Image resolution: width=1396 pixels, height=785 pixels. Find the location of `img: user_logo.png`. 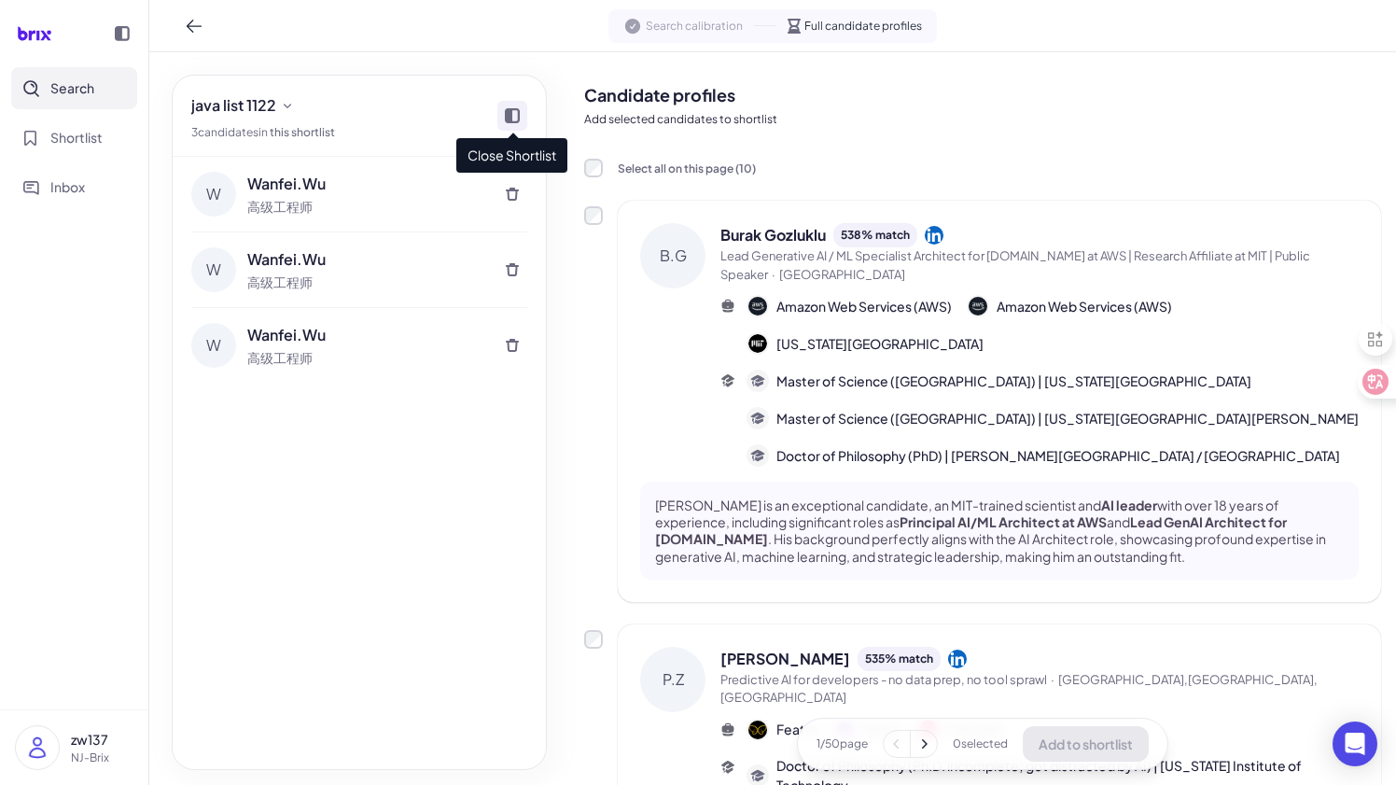

img: user_logo.png is located at coordinates (37, 747).